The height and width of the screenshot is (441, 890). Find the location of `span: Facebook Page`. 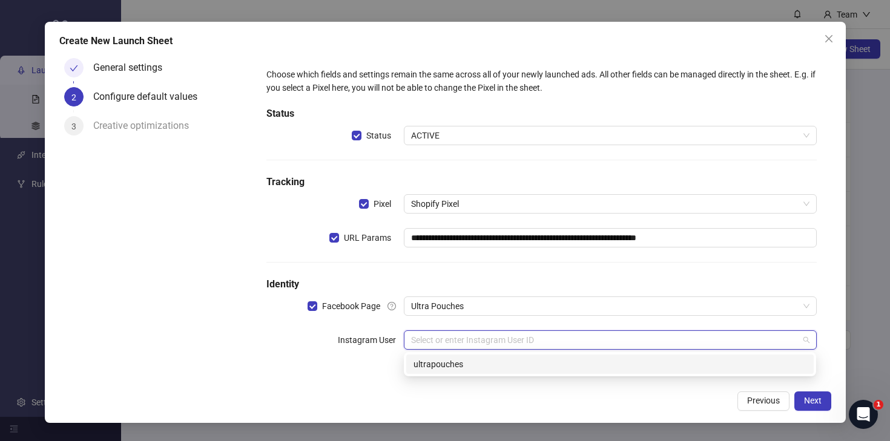

span: Facebook Page is located at coordinates (351, 306).